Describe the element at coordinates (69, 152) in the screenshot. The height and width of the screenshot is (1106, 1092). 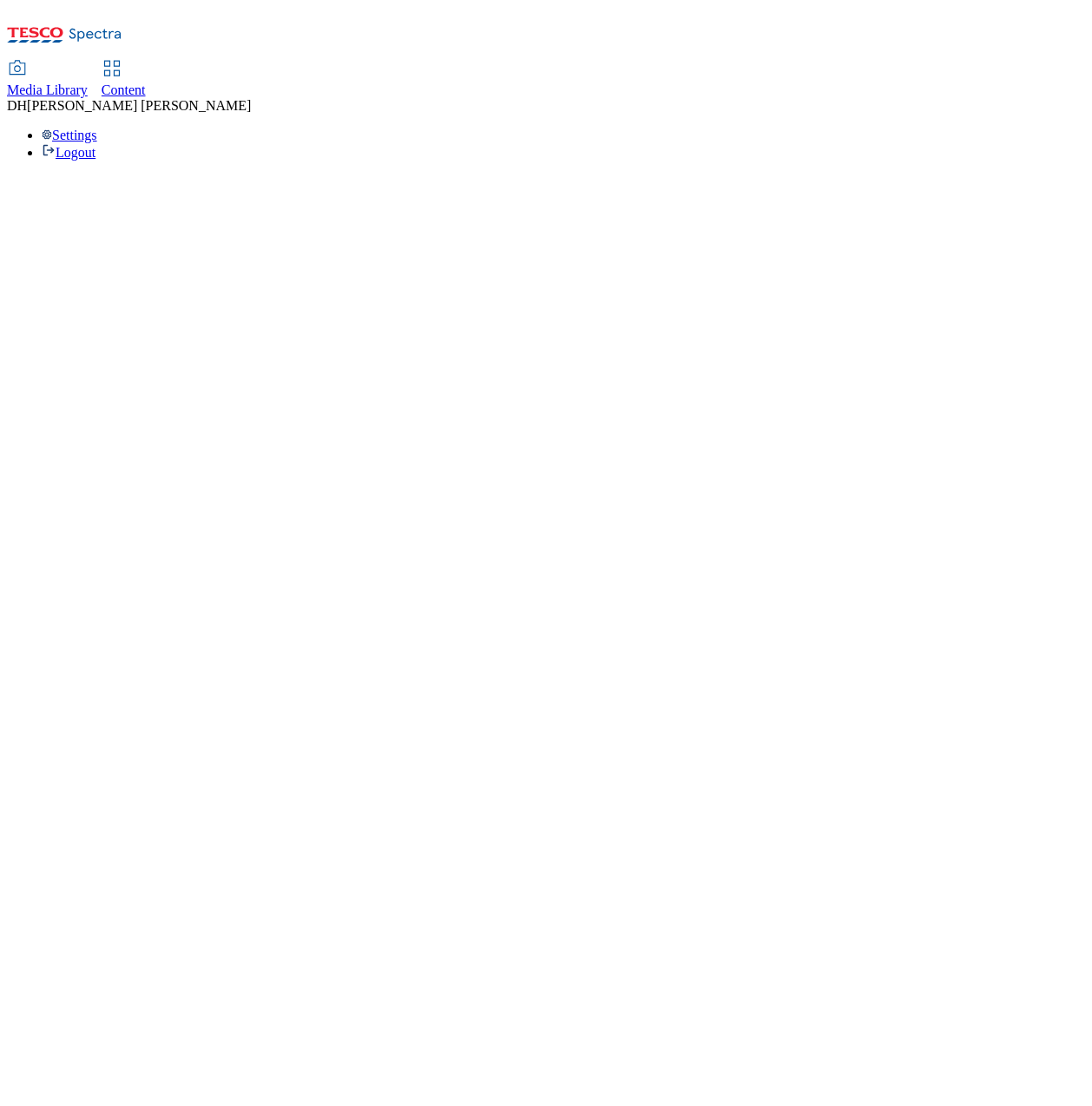
I see `a: Logout` at that location.